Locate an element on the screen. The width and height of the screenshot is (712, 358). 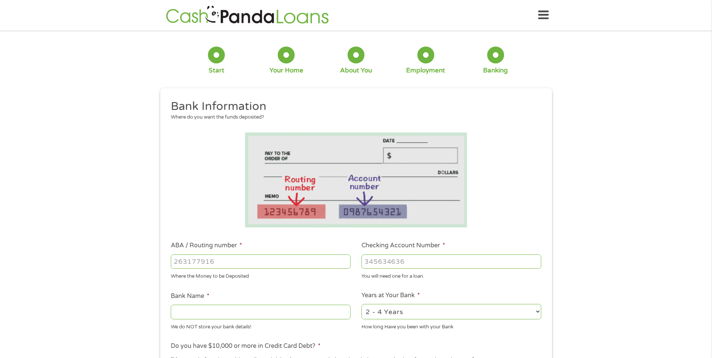
input: 263177916 is located at coordinates (260, 262).